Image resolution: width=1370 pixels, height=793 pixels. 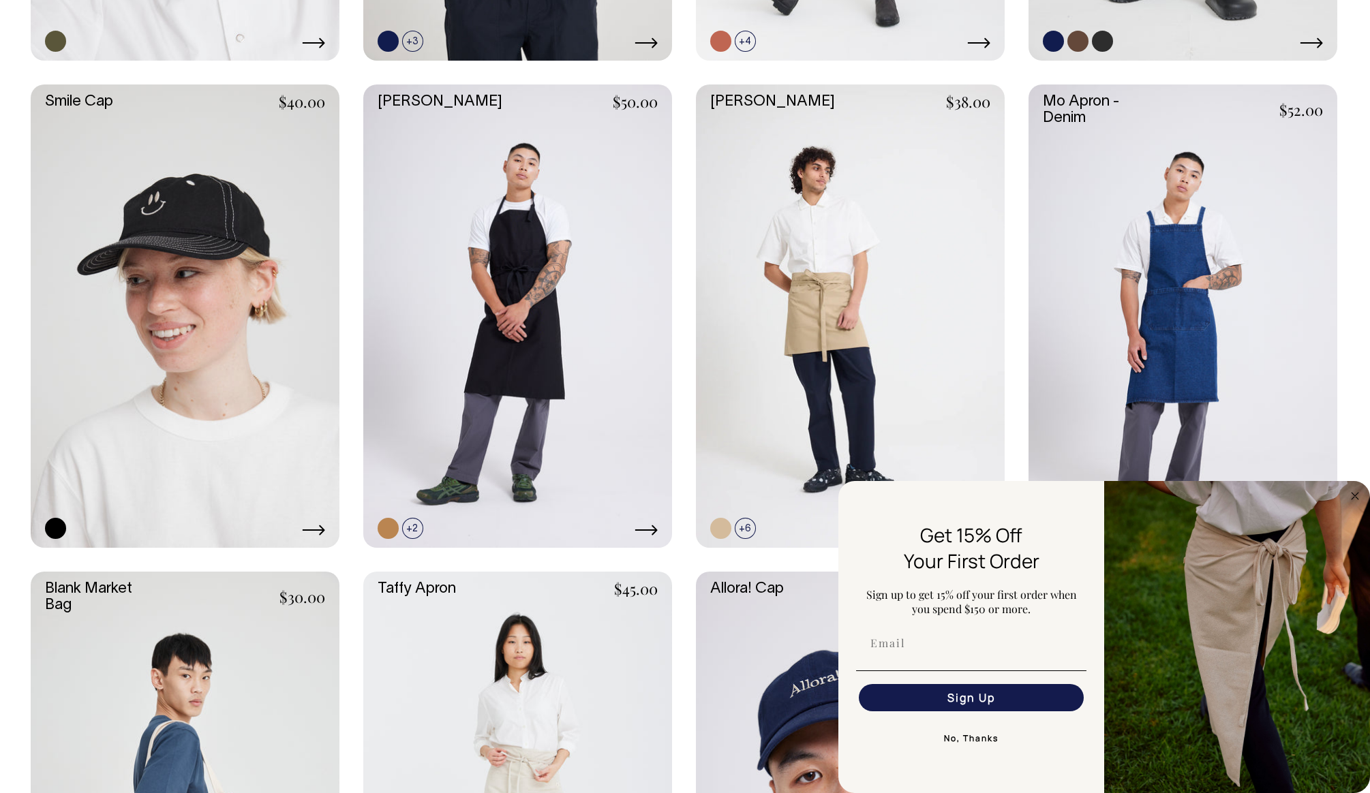 I want to click on span: Sign up to get 15% off your first order when you spend $150 or more., so click(x=971, y=602).